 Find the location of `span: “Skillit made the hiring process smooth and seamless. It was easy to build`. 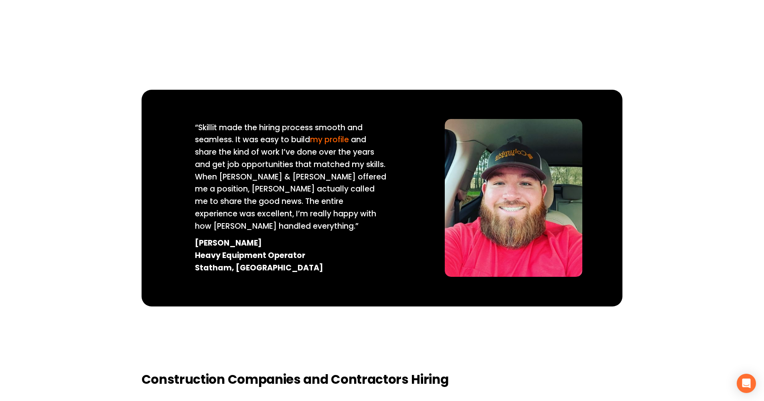

span: “Skillit made the hiring process smooth and seamless. It was easy to build is located at coordinates (279, 134).